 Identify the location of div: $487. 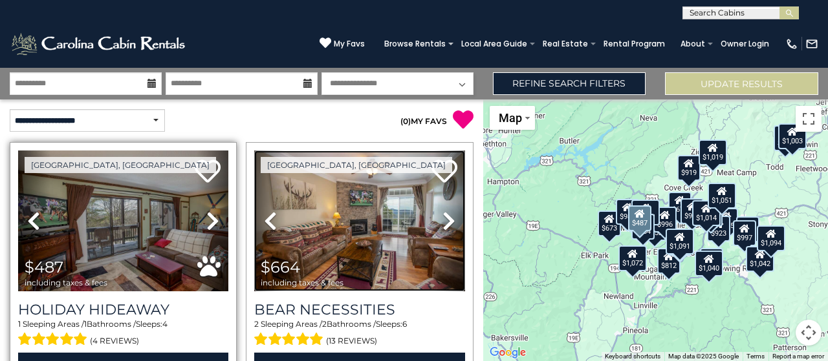
(640, 219).